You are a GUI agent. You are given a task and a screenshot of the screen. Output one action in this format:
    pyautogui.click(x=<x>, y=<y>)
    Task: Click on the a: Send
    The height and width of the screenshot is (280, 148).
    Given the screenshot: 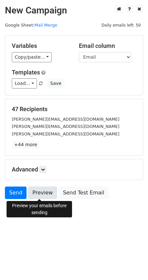 What is the action you would take?
    pyautogui.click(x=16, y=193)
    